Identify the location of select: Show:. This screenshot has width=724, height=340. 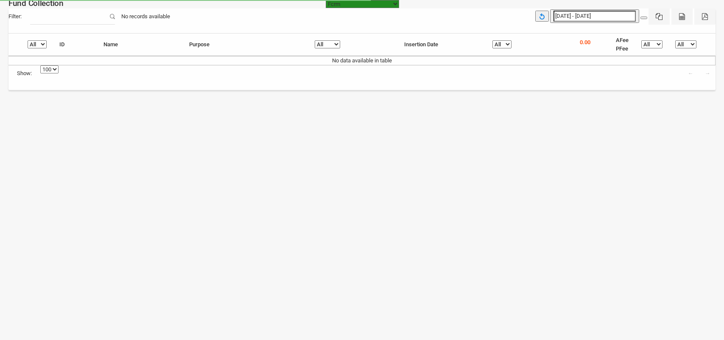
(49, 69).